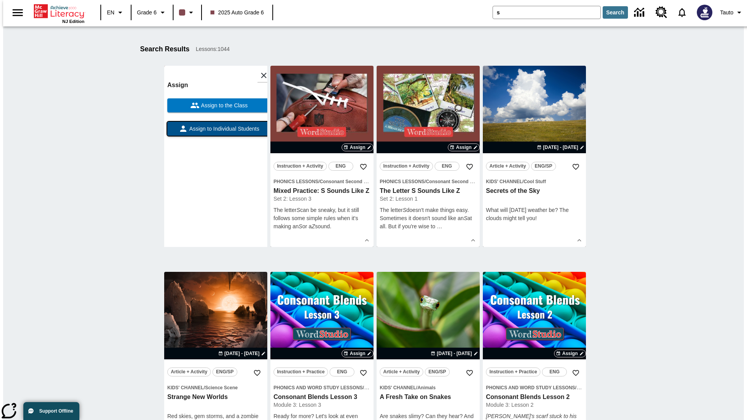  What do you see at coordinates (187, 12) in the screenshot?
I see `button: Class color is dark brown. Change class color` at bounding box center [187, 12].